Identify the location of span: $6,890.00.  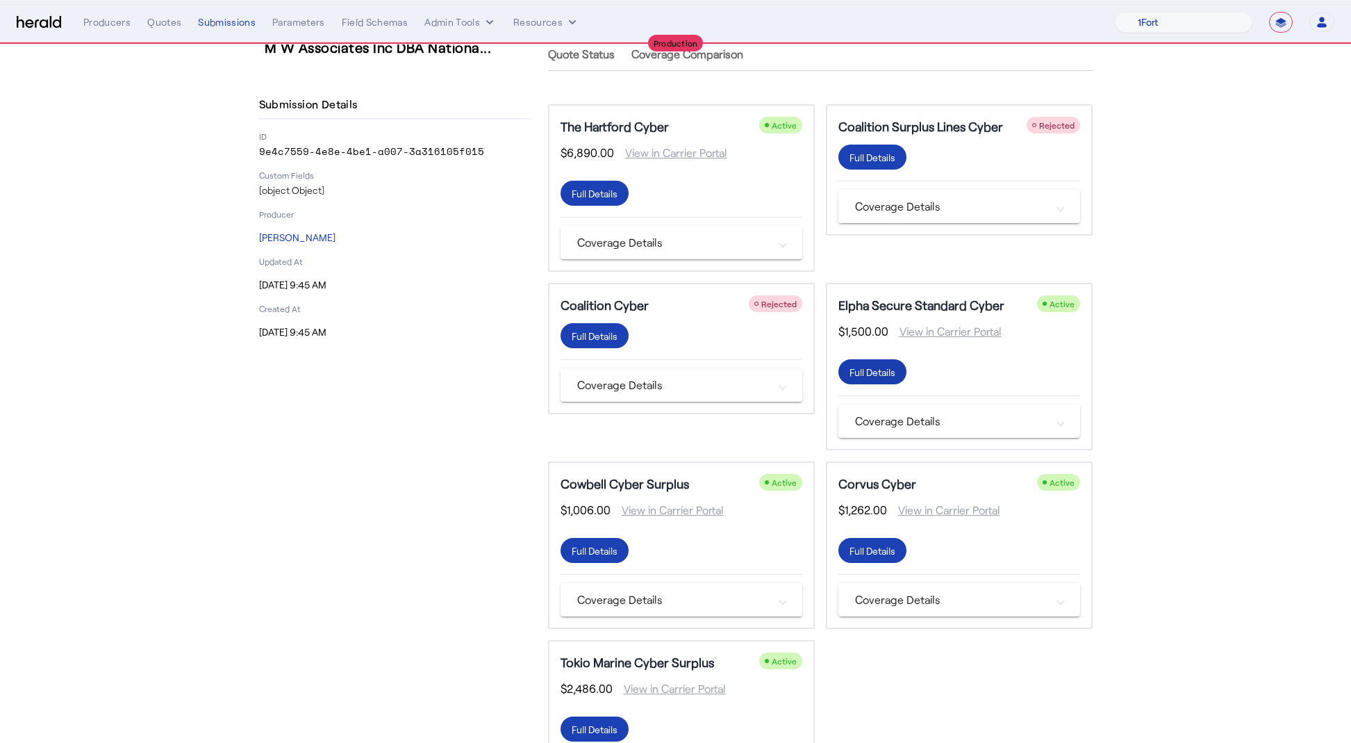
(587, 153).